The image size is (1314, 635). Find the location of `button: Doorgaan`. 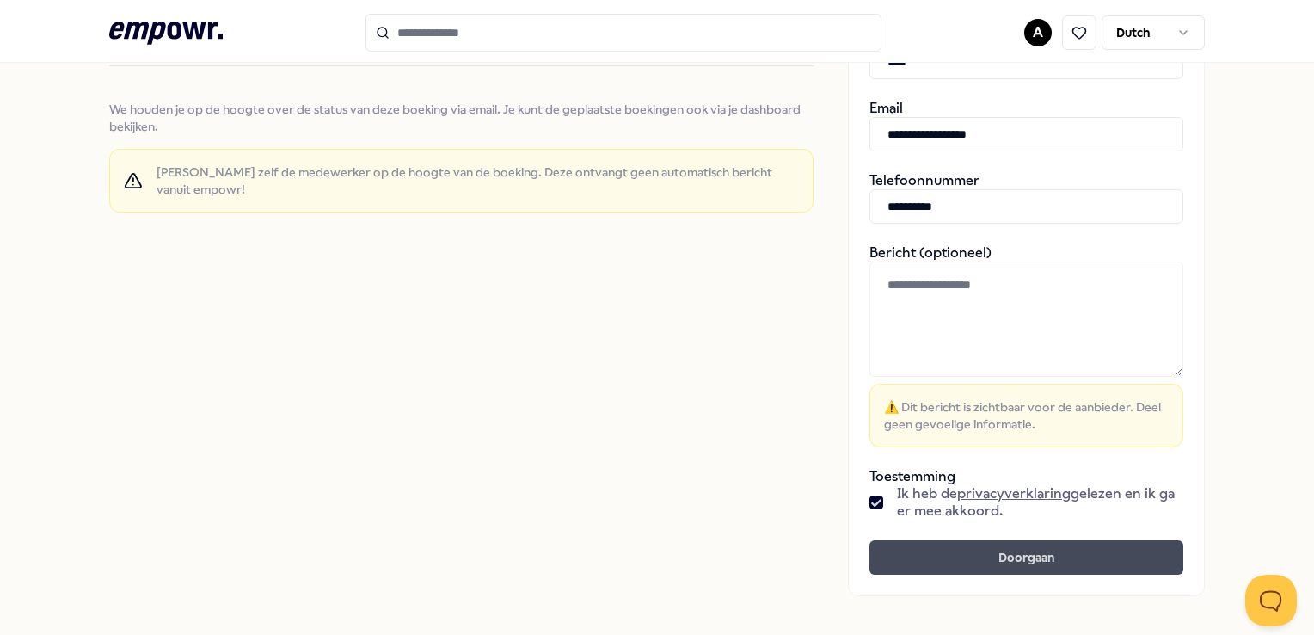

button: Doorgaan is located at coordinates (1026, 557).